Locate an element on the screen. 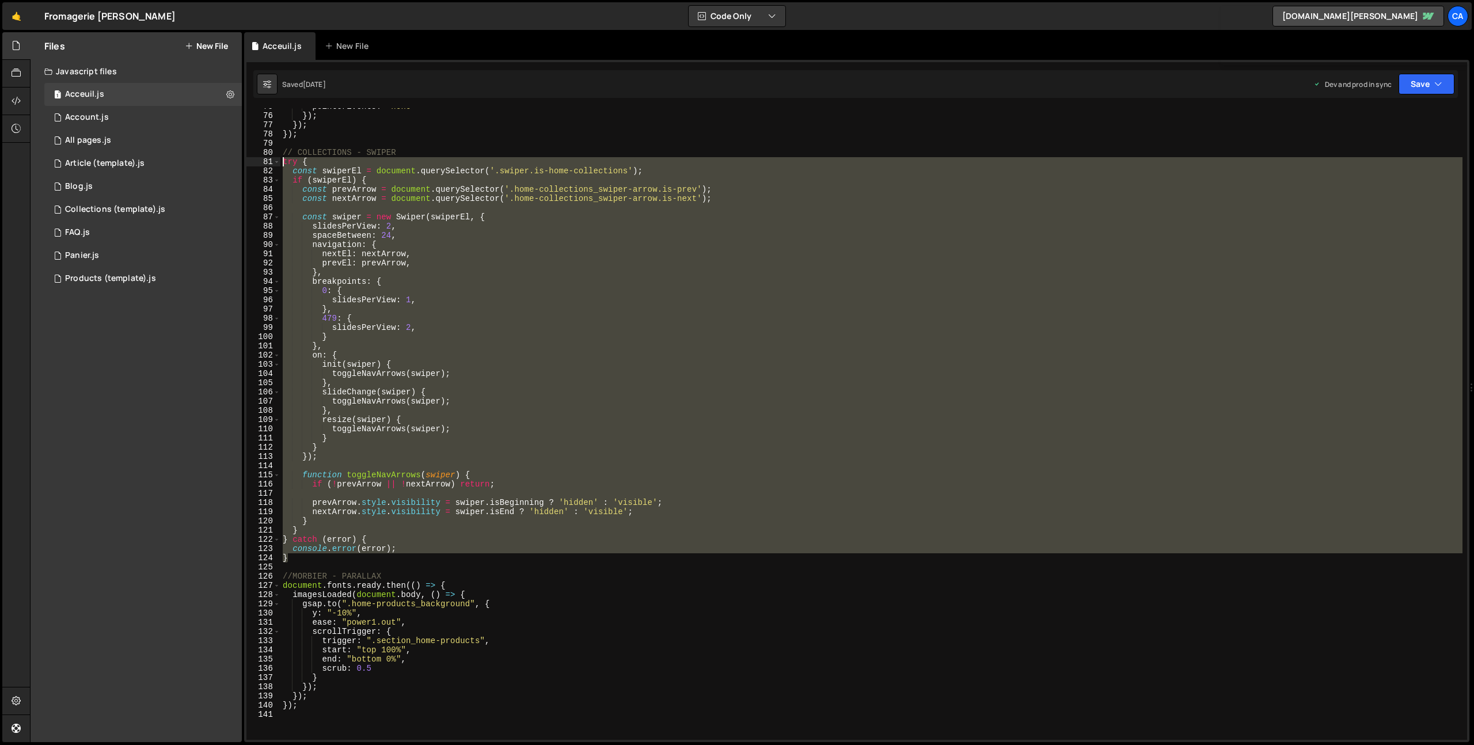 The image size is (1474, 745). div: 86 is located at coordinates (263, 208).